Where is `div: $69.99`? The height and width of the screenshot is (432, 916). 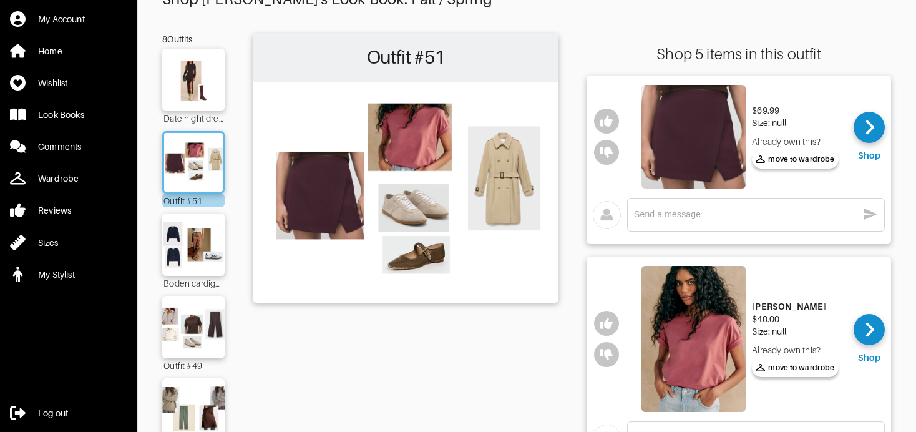
div: $69.99 is located at coordinates (795, 110).